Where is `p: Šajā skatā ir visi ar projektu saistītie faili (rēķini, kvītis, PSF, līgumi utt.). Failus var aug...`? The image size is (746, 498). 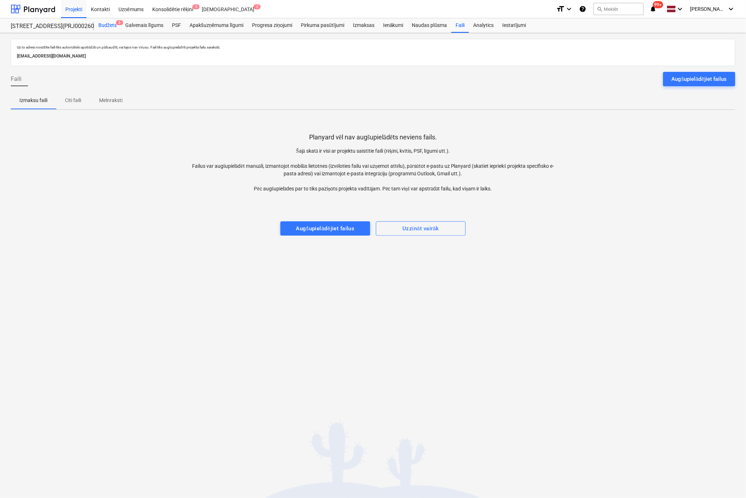
p: Šajā skatā ir visi ar projektu saistītie faili (rēķini, kvītis, PSF, līgumi utt.). Failus var aug... is located at coordinates (373, 170).